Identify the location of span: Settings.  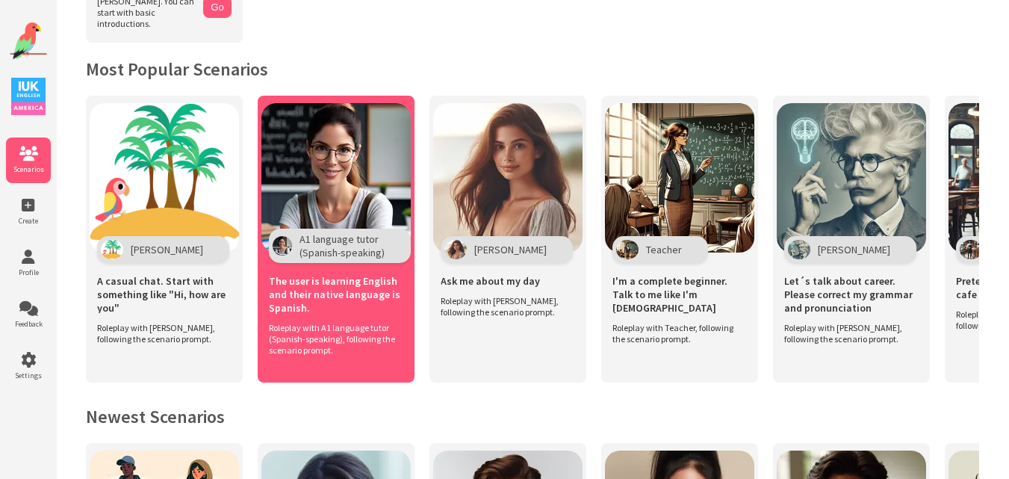
(28, 375).